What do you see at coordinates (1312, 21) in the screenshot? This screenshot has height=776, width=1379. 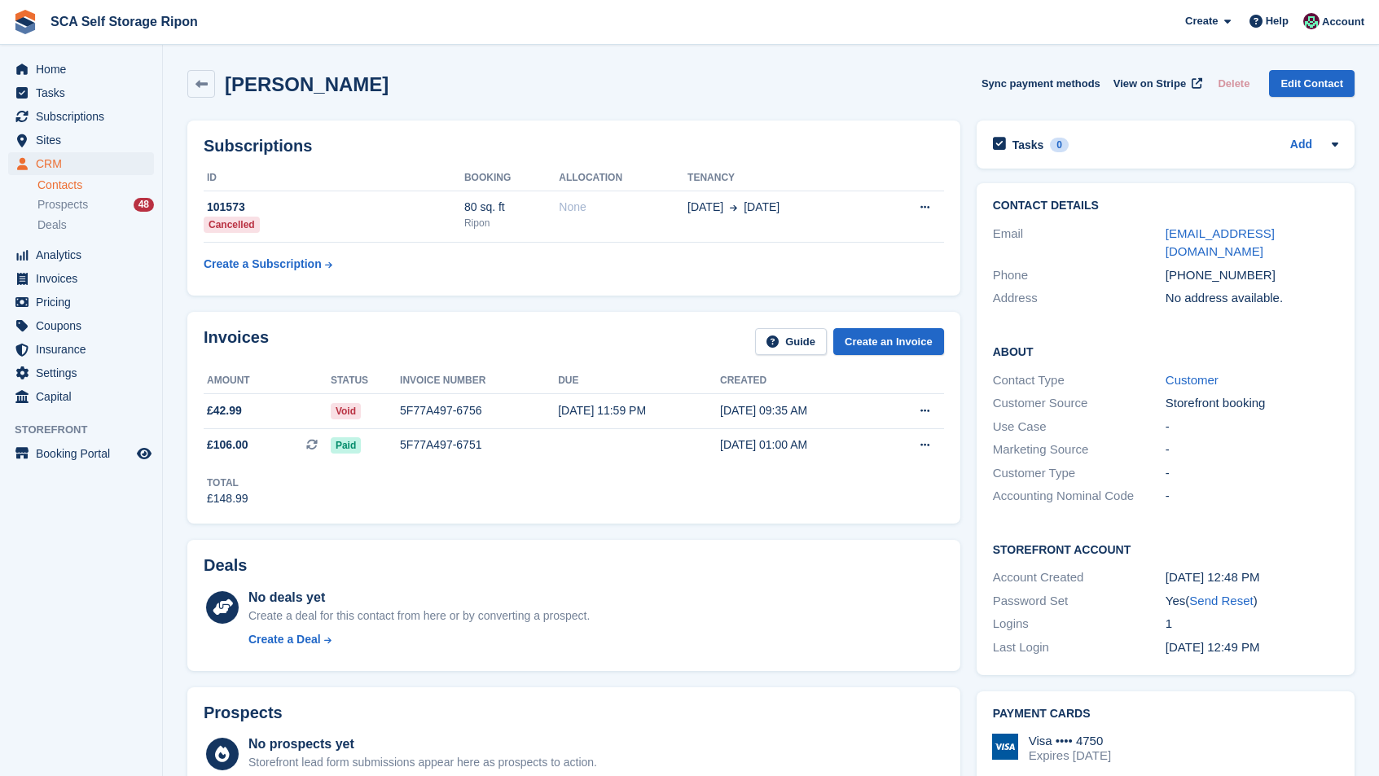 I see `img: Sam Chapman` at bounding box center [1312, 21].